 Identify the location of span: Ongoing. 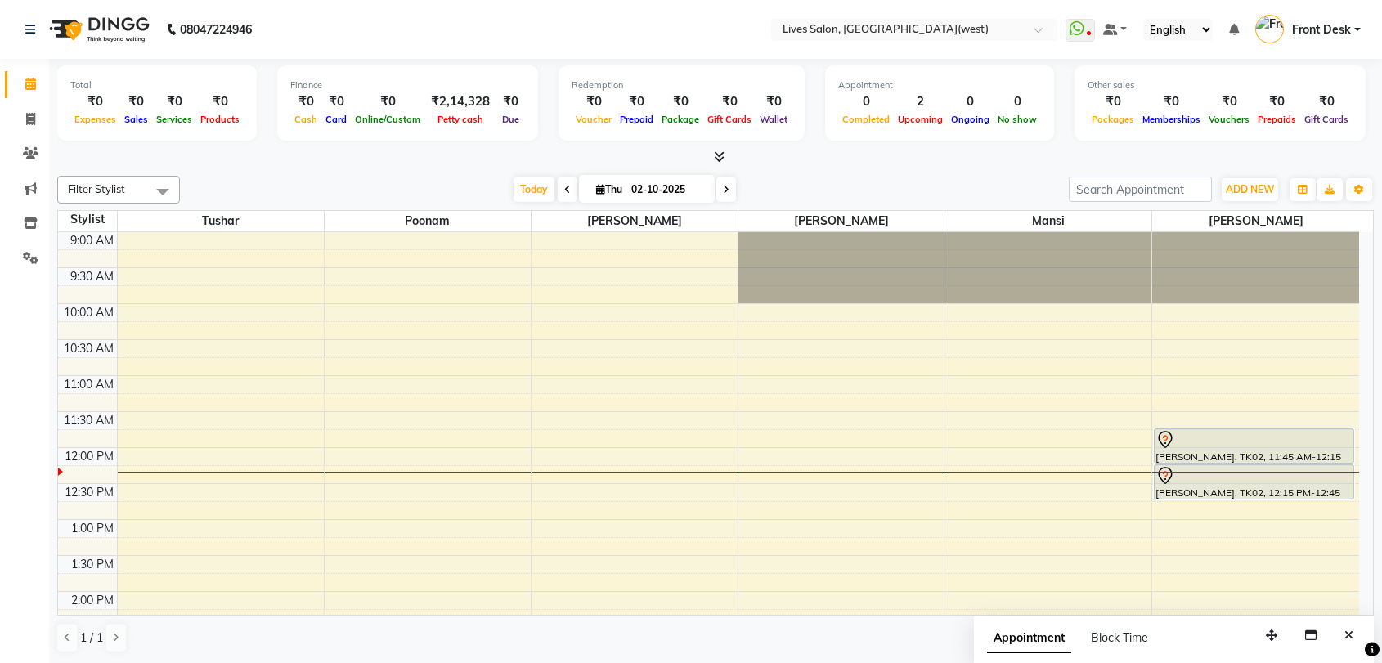
(970, 119).